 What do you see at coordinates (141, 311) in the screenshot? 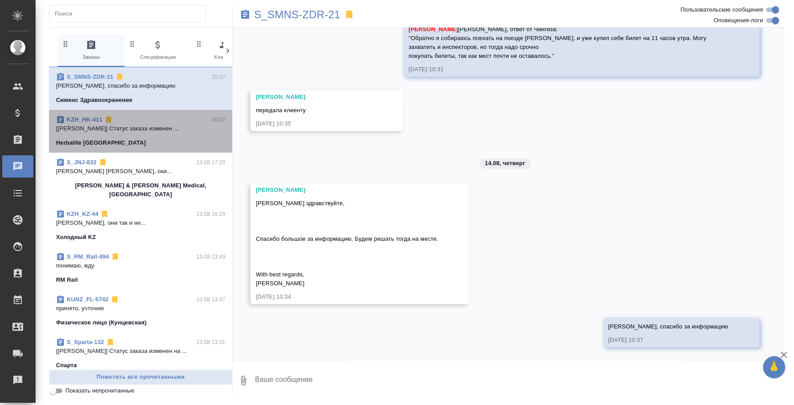
I see `div: KUNZ_FL-574213.08 13:37принято, учточнюФизическое лицо (Кунцевская)` at bounding box center [141, 311].